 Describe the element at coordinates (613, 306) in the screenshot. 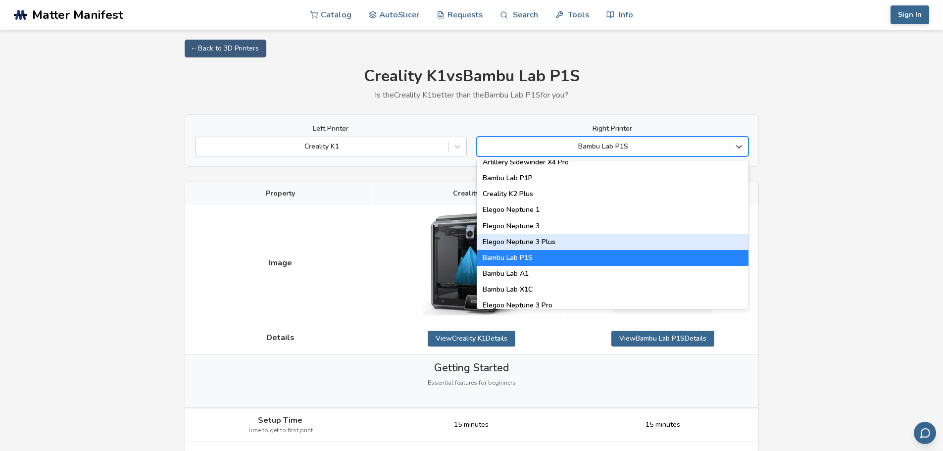

I see `div: Elegoo Neptune 3 Pro` at that location.